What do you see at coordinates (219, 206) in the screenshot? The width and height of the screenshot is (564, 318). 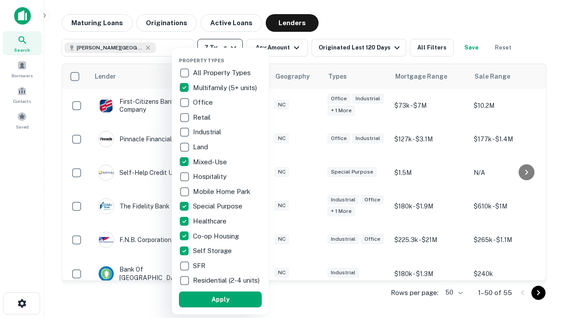 I see `p: Special Purpose` at bounding box center [219, 206].